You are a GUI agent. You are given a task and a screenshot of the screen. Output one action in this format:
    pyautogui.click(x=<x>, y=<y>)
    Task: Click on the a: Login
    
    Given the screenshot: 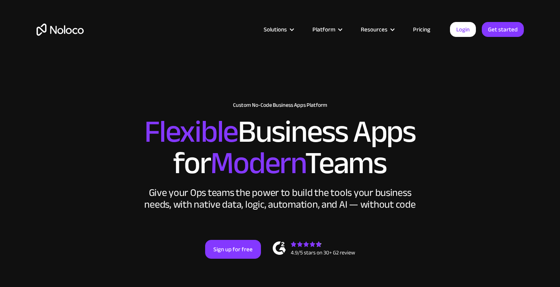 What is the action you would take?
    pyautogui.click(x=463, y=29)
    